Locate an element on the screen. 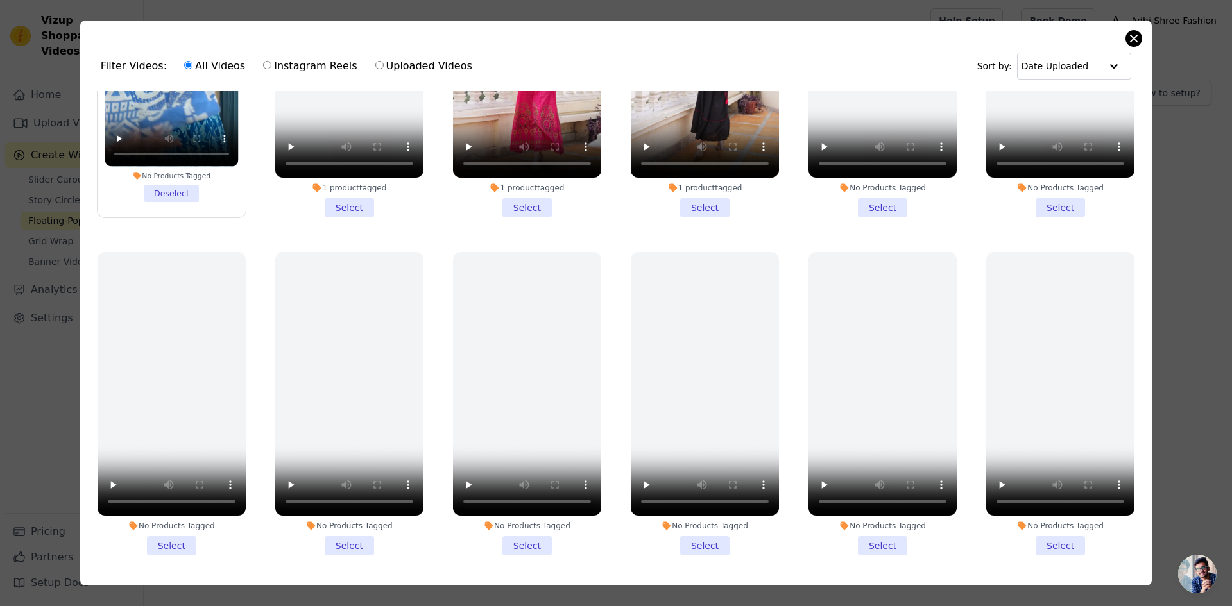 This screenshot has width=1232, height=606. div: Sort by: is located at coordinates (1054, 66).